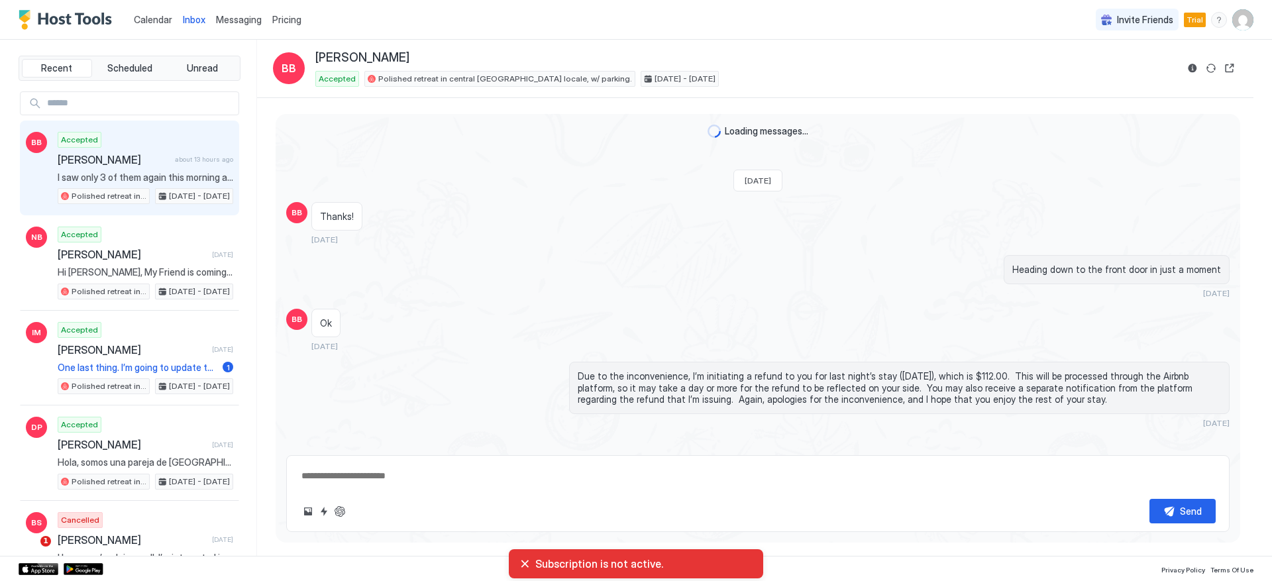  I want to click on button: Open reservation, so click(1230, 68).